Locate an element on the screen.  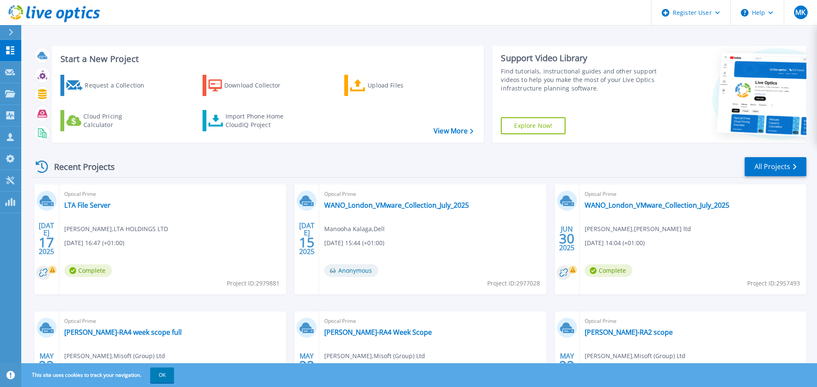
span: This site uses cookies to track your navigation. is located at coordinates (99, 376).